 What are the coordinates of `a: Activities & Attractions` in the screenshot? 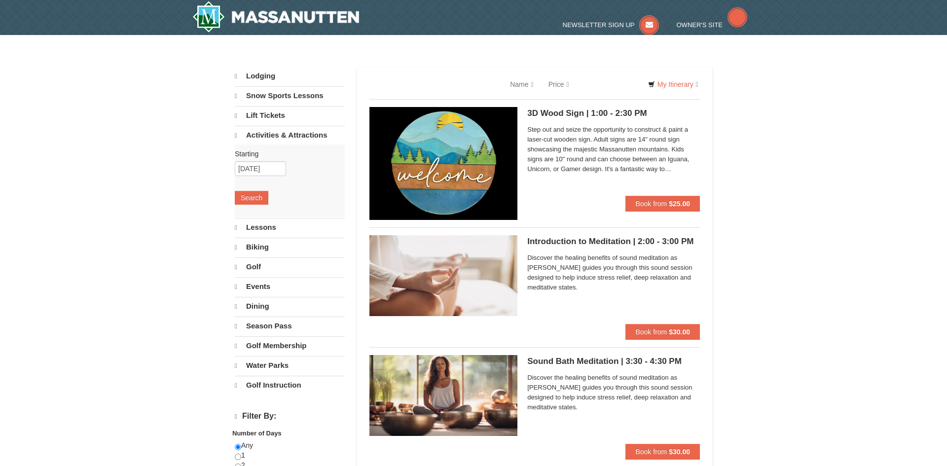 It's located at (290, 135).